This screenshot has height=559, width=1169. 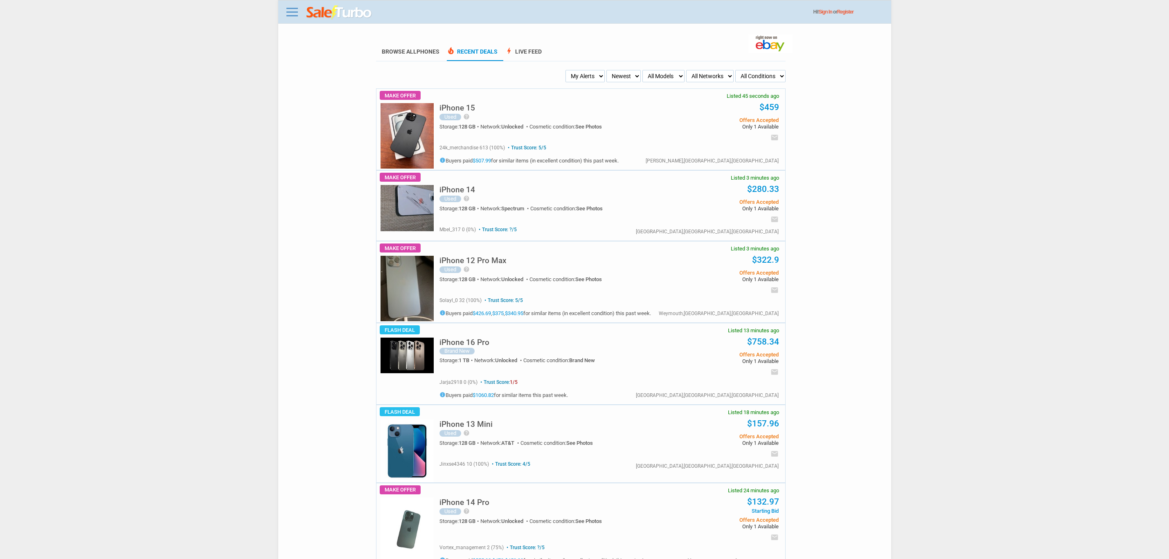 What do you see at coordinates (473, 261) in the screenshot?
I see `a: iPhone 12 Pro Max` at bounding box center [473, 261].